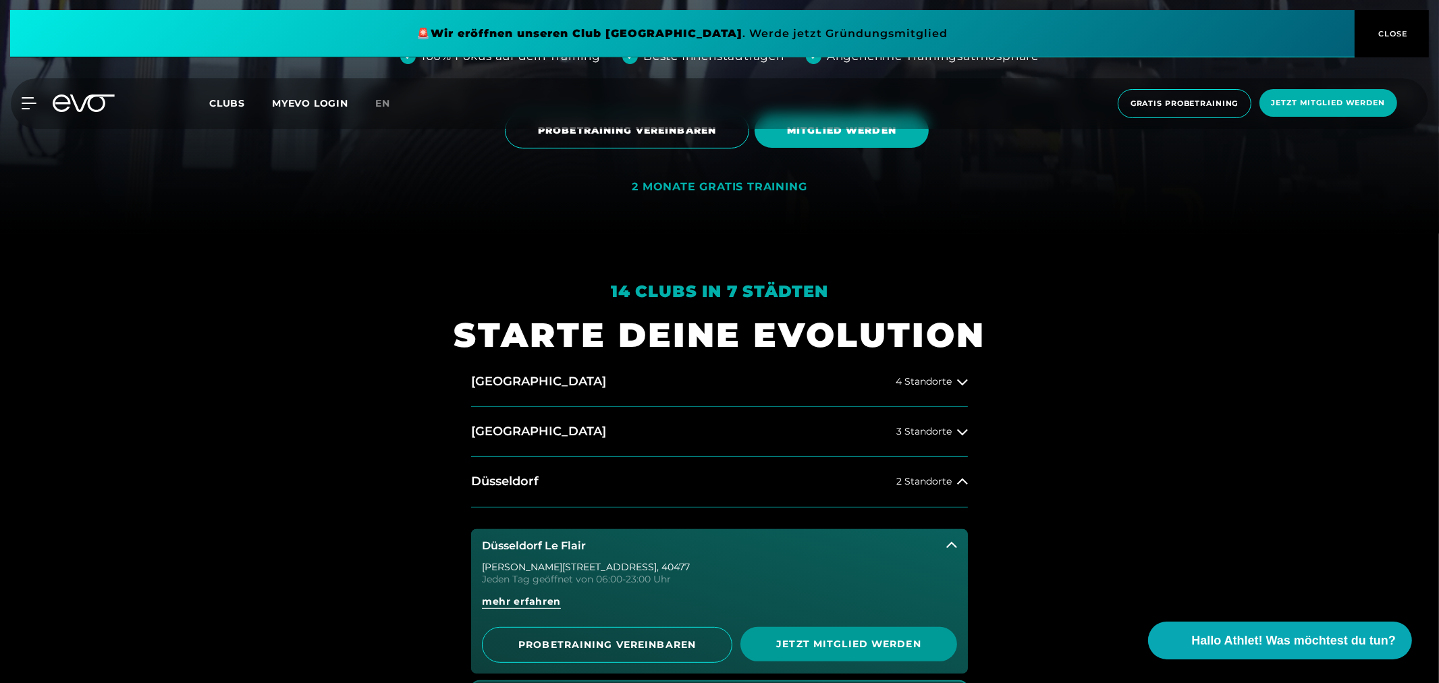 Image resolution: width=1439 pixels, height=683 pixels. Describe the element at coordinates (1280, 641) in the screenshot. I see `button: Hallo Athlet! Was möchtest du tun?` at that location.